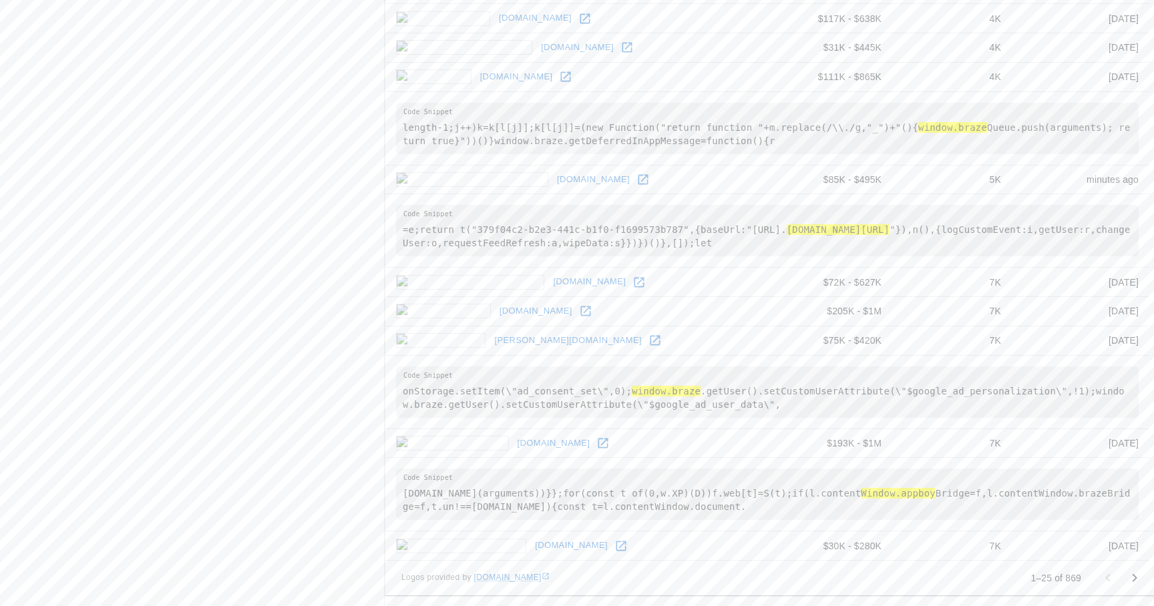  I want to click on td: $75K - $420K, so click(829, 341).